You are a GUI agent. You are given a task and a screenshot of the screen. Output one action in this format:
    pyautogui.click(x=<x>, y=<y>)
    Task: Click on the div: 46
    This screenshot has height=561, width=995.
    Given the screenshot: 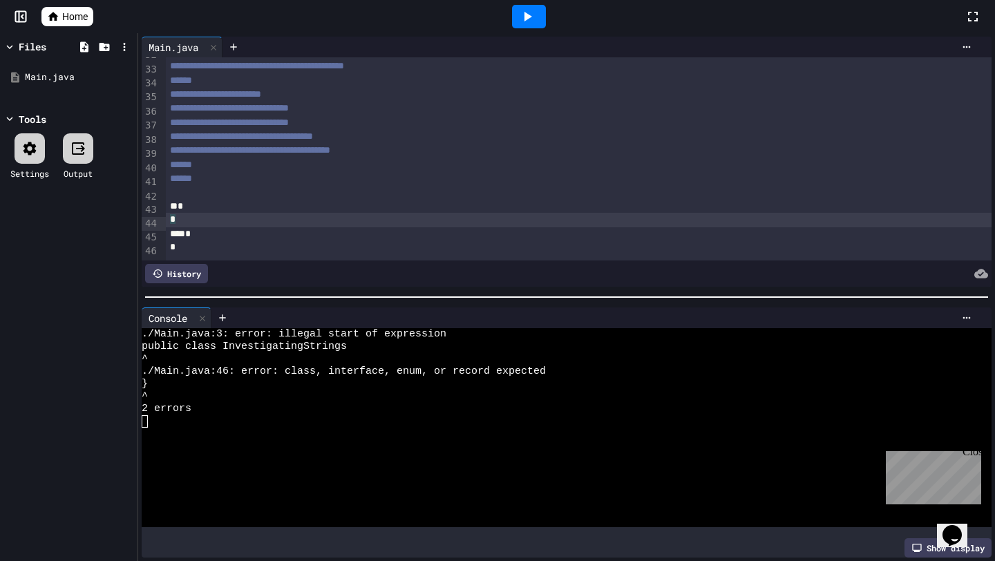 What is the action you would take?
    pyautogui.click(x=150, y=252)
    